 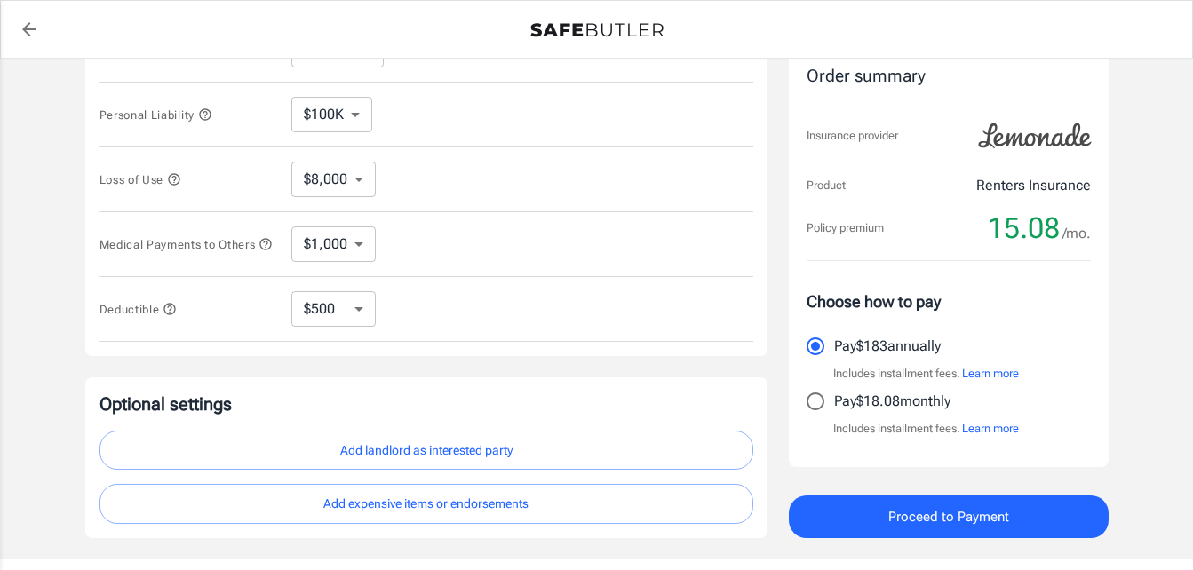 What do you see at coordinates (29, 29) in the screenshot?
I see `a: back to quotes` at bounding box center [29, 29].